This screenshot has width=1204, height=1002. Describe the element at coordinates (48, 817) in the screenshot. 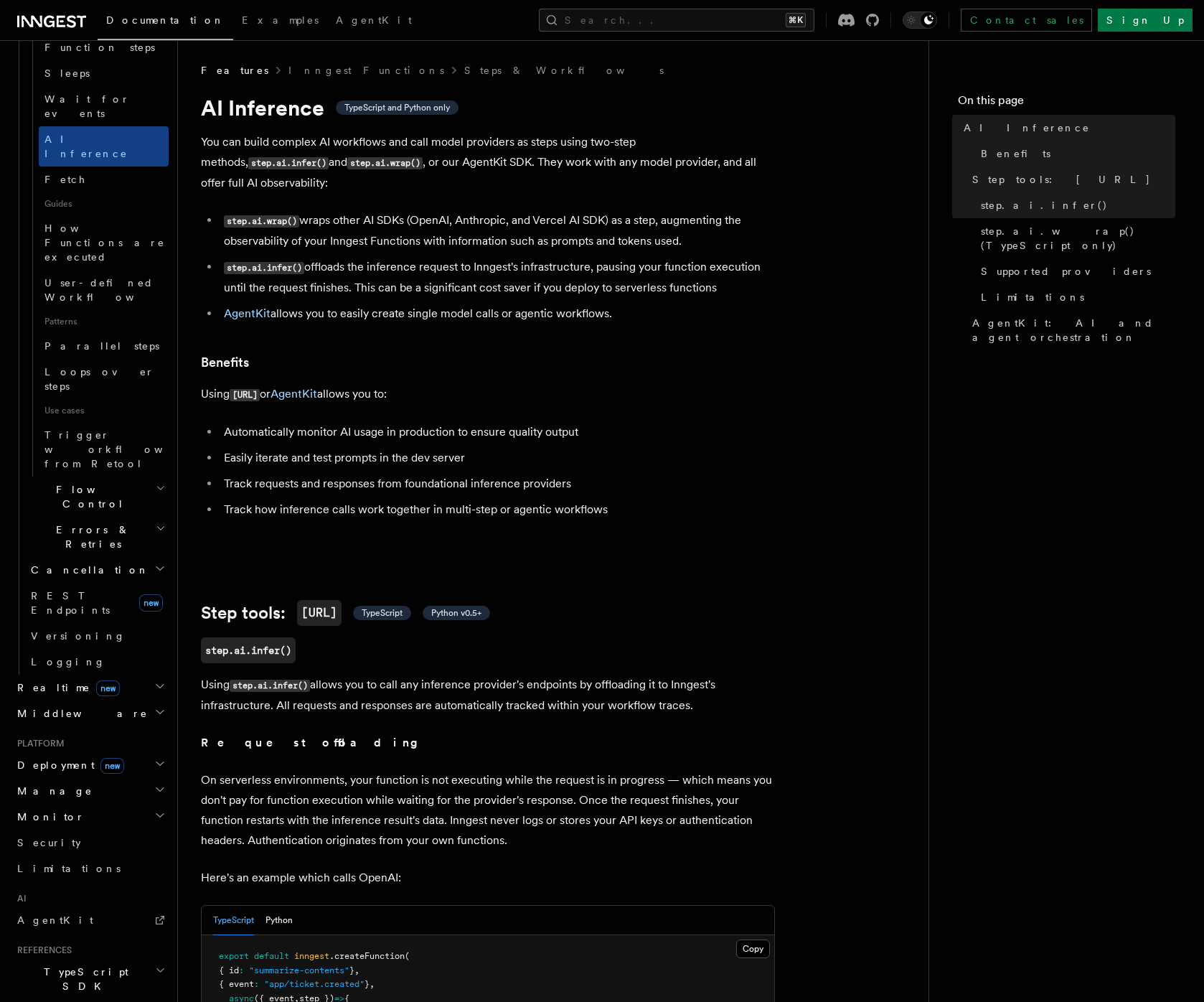

I see `span: Monitor` at that location.